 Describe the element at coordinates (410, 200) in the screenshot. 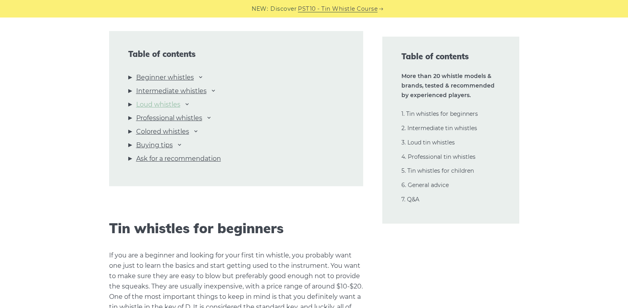

I see `a: 7. Q&A` at that location.